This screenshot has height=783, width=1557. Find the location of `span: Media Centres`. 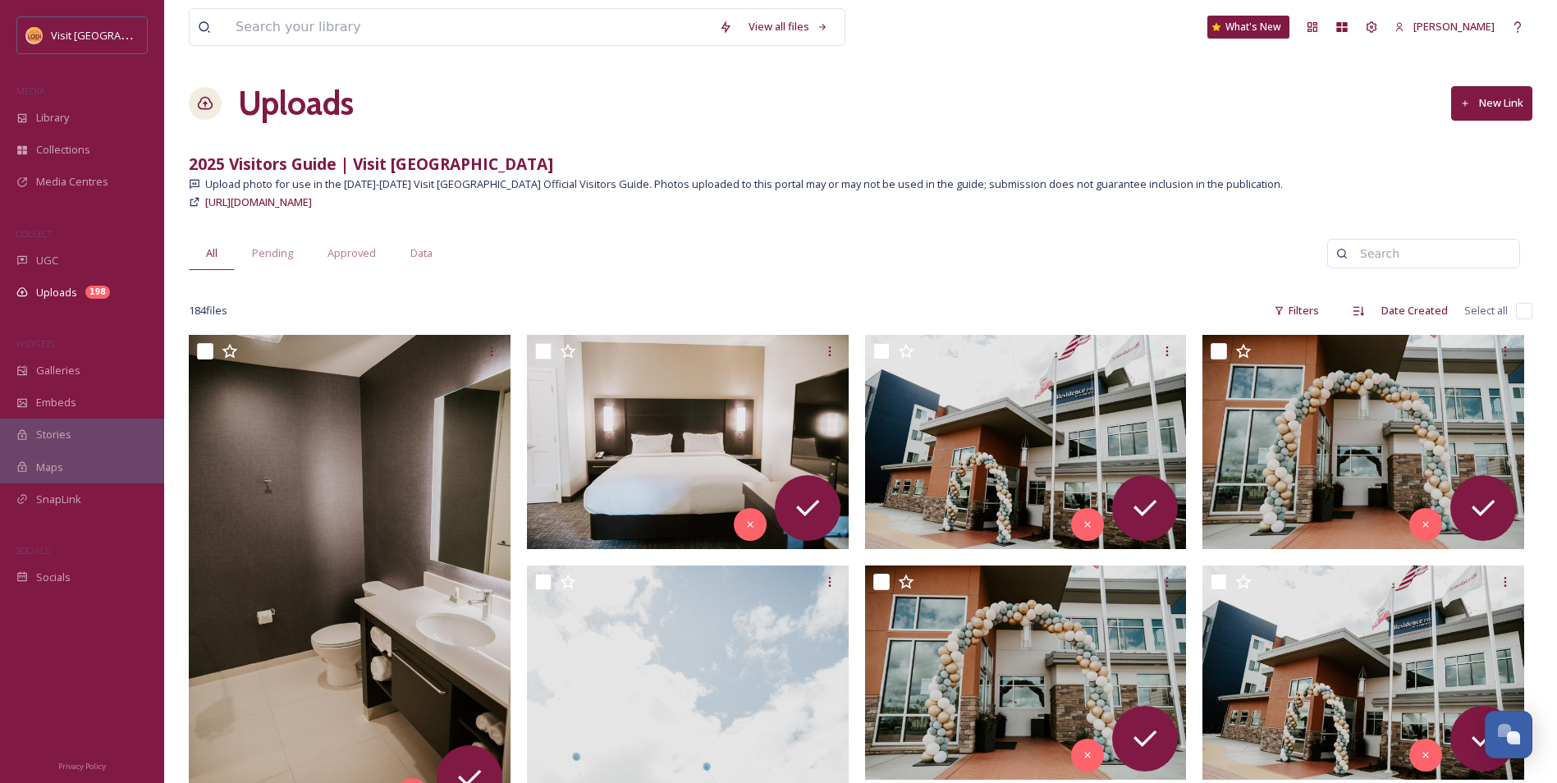

span: Media Centres is located at coordinates (72, 181).